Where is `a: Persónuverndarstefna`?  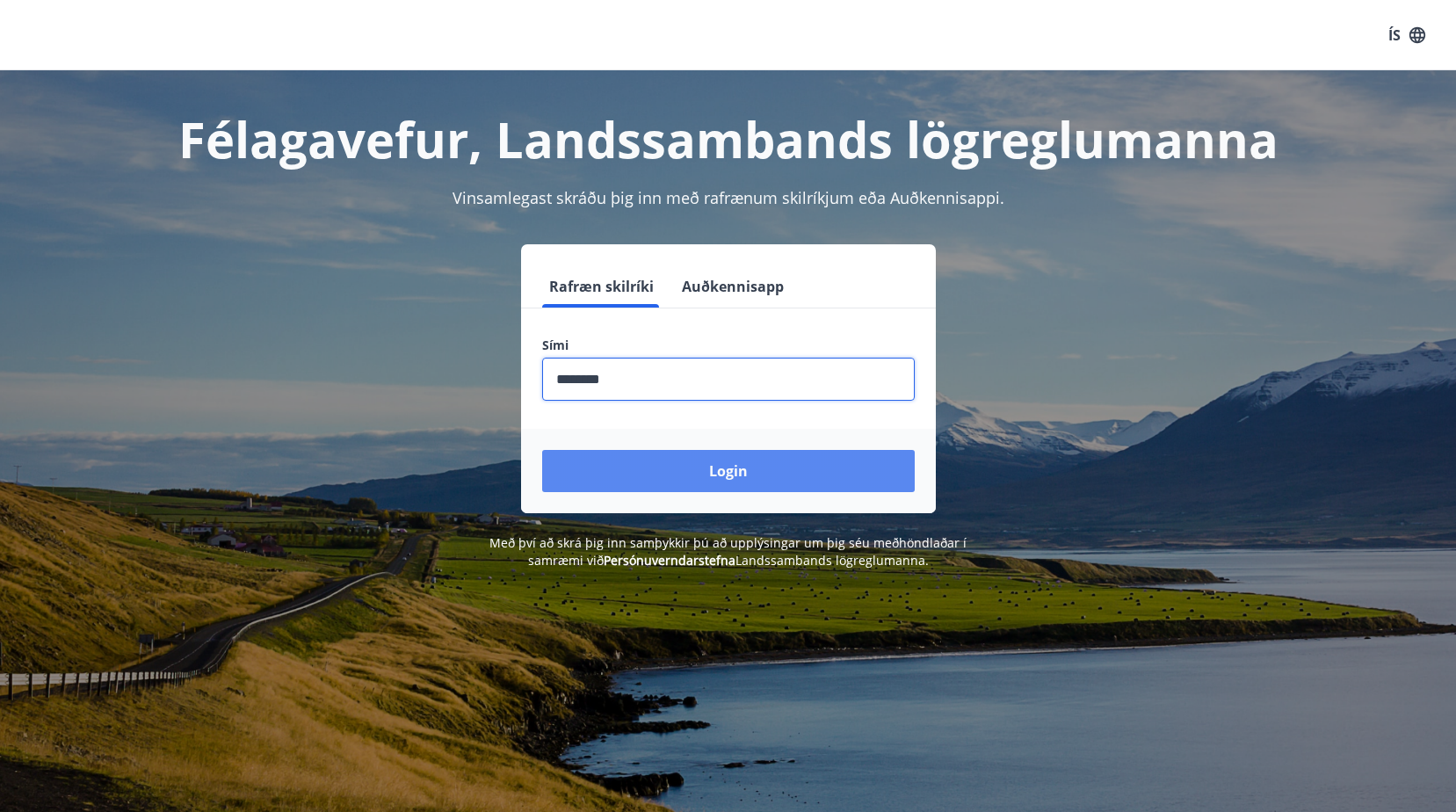 a: Persónuverndarstefna is located at coordinates (669, 559).